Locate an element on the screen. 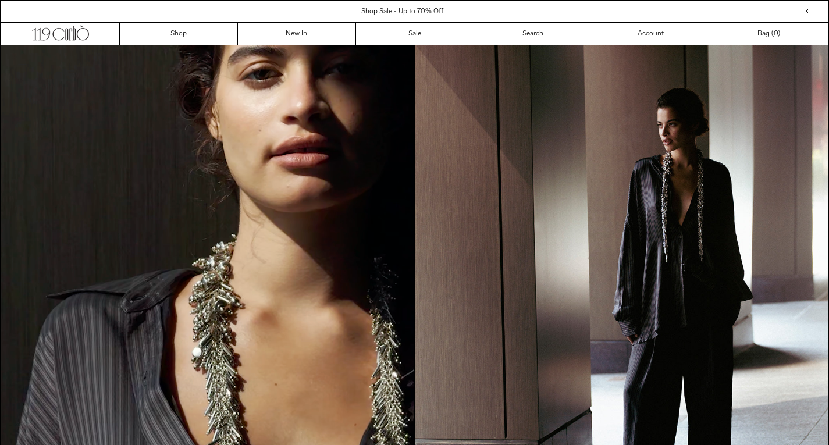 Image resolution: width=829 pixels, height=445 pixels. a: New In is located at coordinates (297, 34).